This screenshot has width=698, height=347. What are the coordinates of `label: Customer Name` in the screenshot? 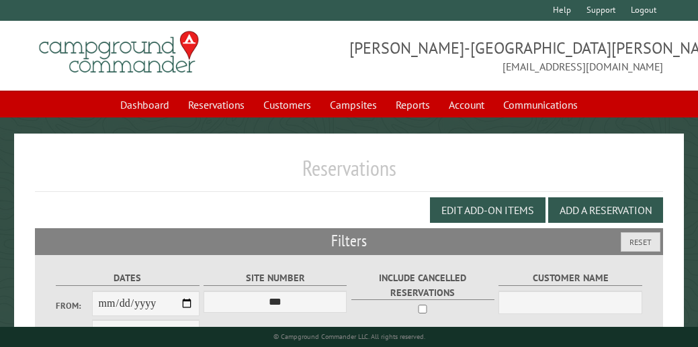 It's located at (570, 278).